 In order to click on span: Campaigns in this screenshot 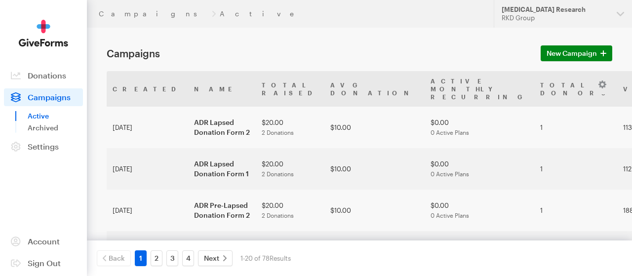, I will do `click(49, 97)`.